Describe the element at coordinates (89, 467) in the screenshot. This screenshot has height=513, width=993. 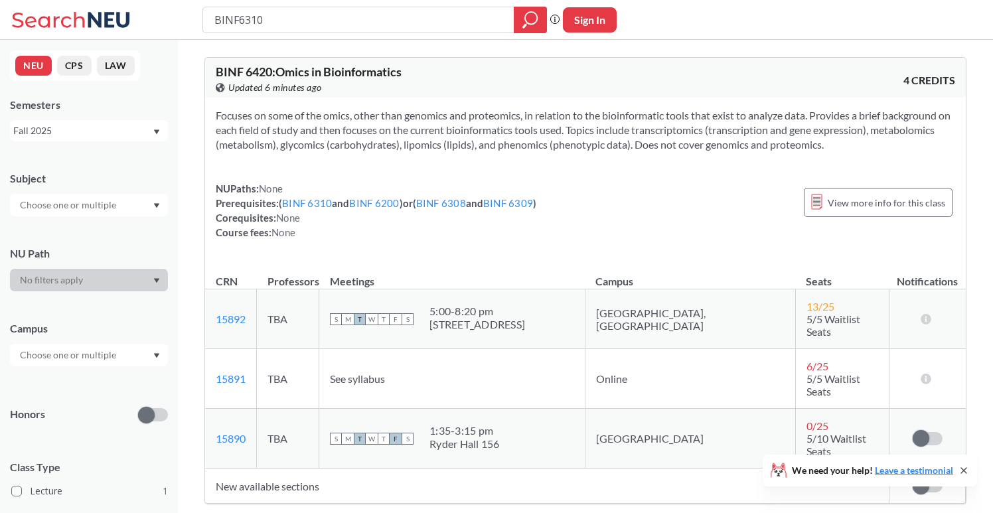
I see `span: Class Type` at that location.